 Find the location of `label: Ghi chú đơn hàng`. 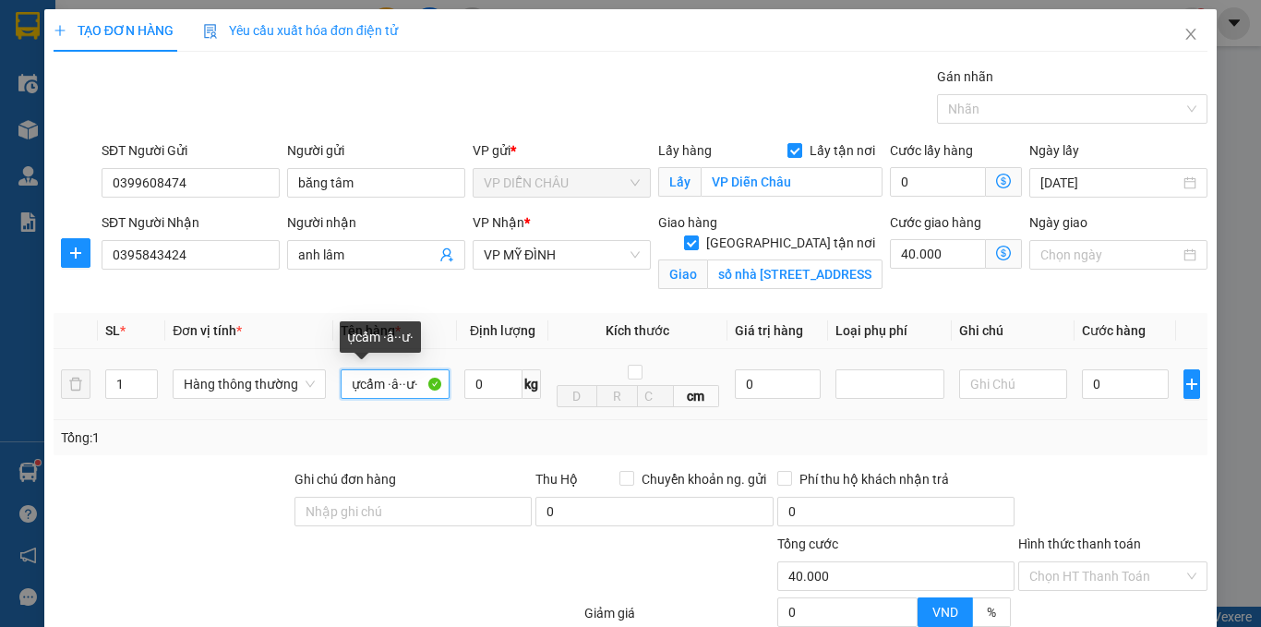

label: Ghi chú đơn hàng is located at coordinates (345, 479).